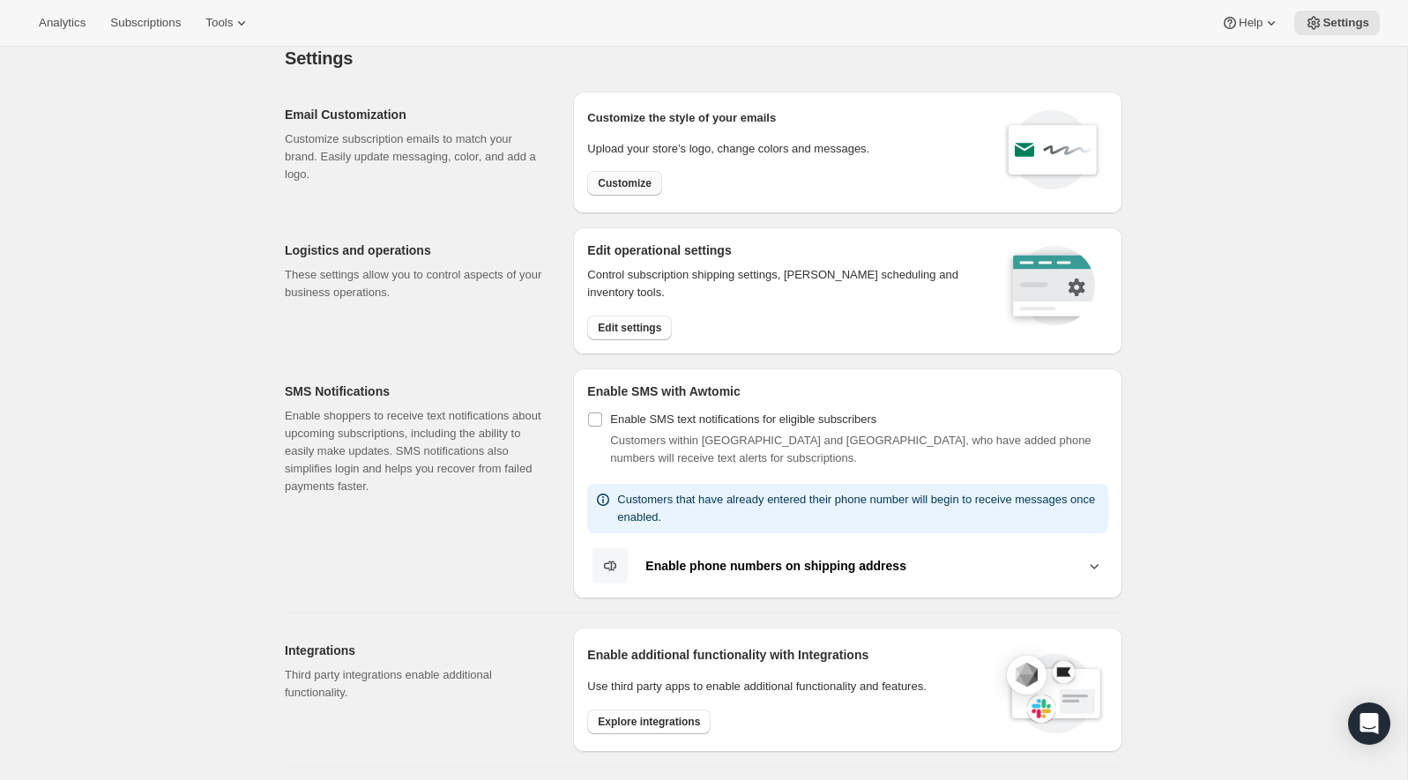 This screenshot has height=780, width=1408. Describe the element at coordinates (776, 566) in the screenshot. I see `b: Enable phone numbers on shipping address` at that location.